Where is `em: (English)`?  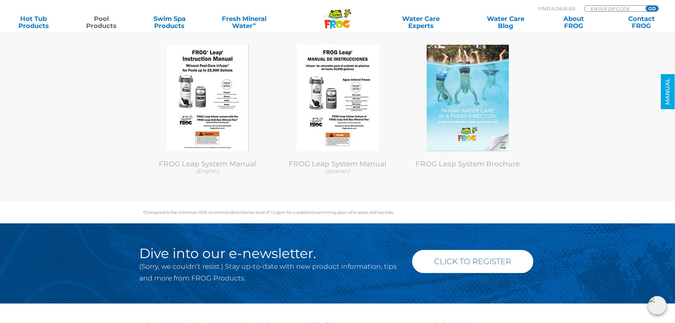 em: (English) is located at coordinates (208, 171).